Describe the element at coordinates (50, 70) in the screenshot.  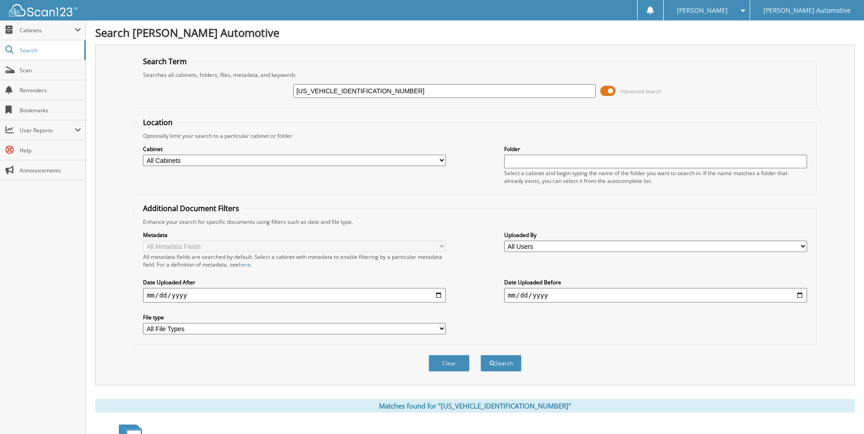
I see `span: Scan` at that location.